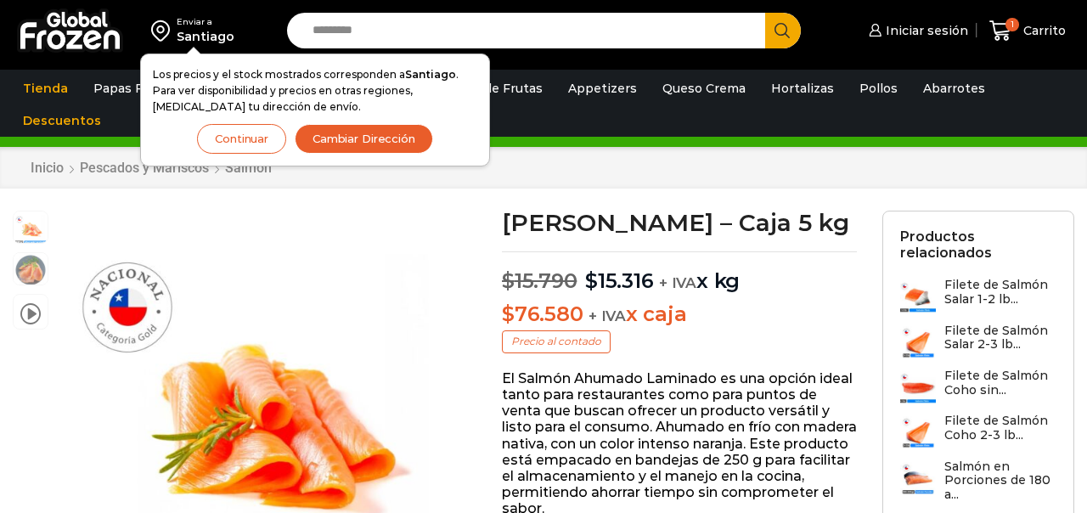 This screenshot has height=513, width=1087. What do you see at coordinates (602, 88) in the screenshot?
I see `a: Appetizers` at bounding box center [602, 88].